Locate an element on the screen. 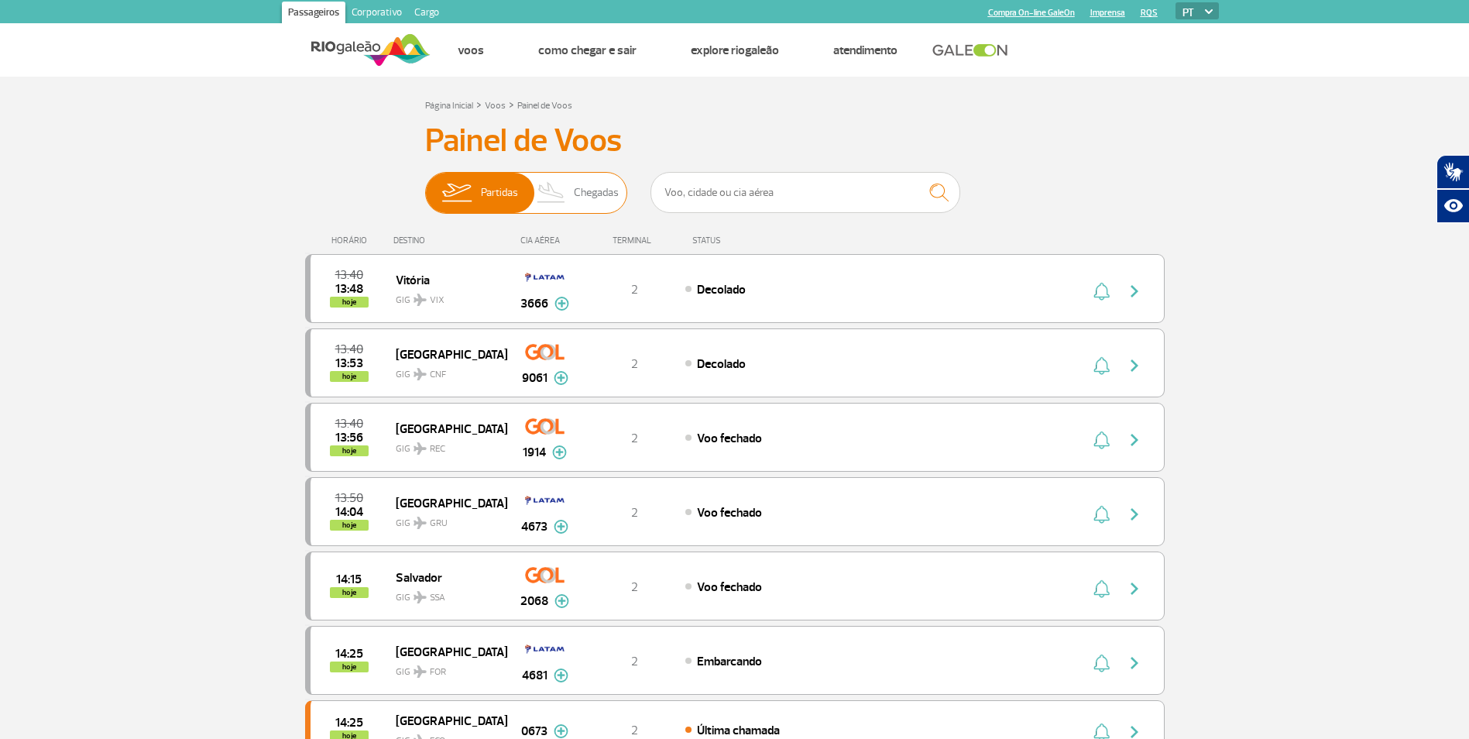  a: Corporativo is located at coordinates (376, 14).